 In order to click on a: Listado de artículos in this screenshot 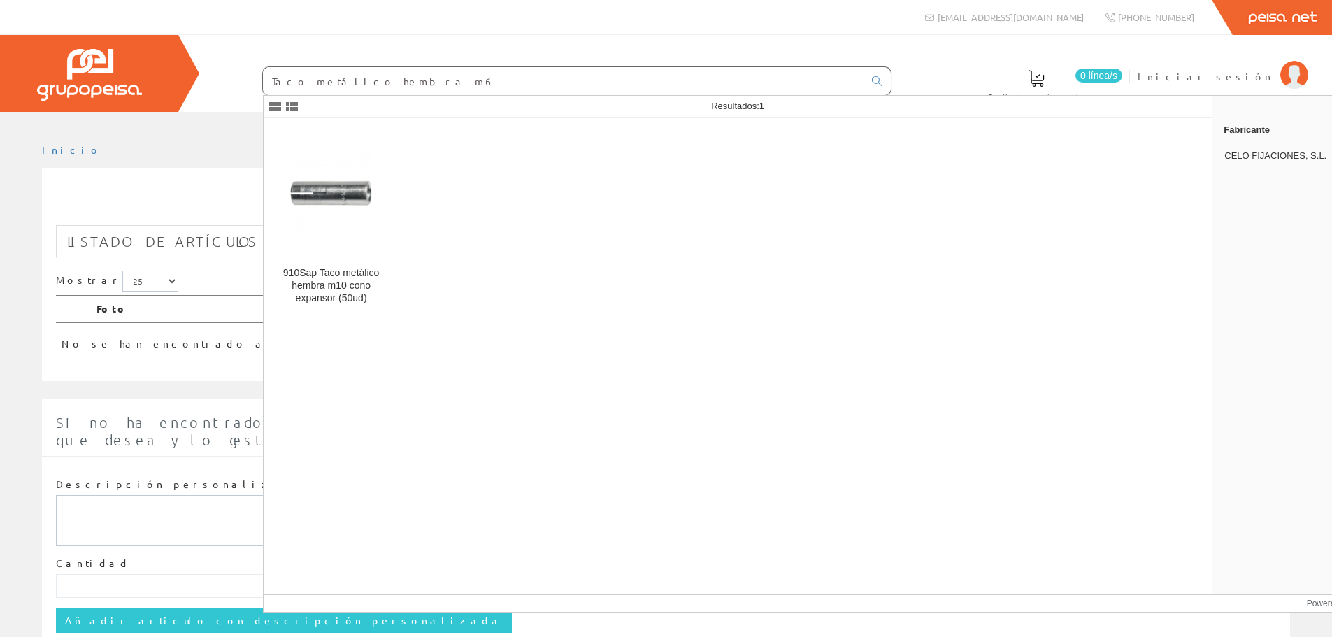, I will do `click(162, 241)`.